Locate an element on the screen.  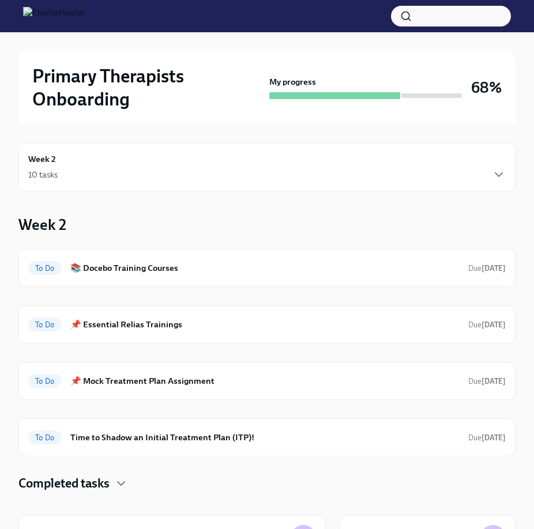
h4: Completed tasks is located at coordinates (64, 484).